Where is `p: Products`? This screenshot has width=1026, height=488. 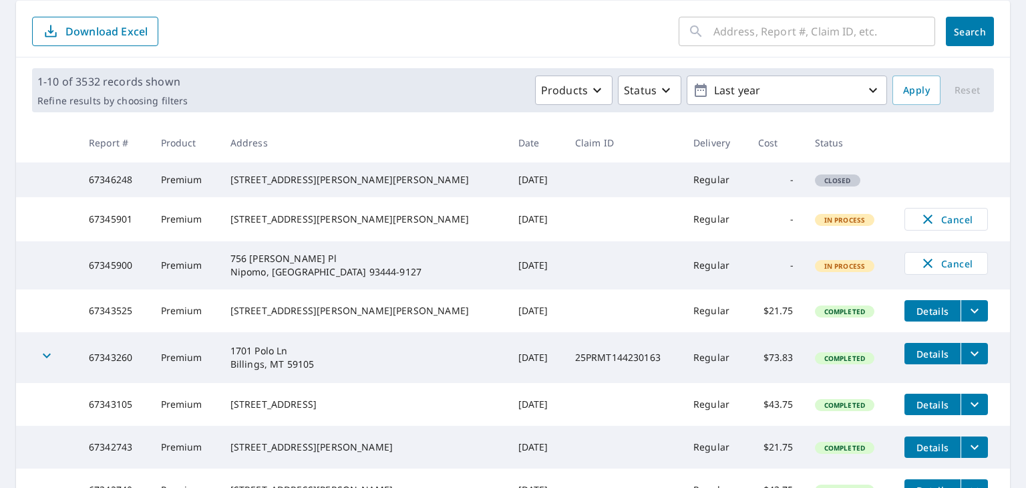 p: Products is located at coordinates (565, 90).